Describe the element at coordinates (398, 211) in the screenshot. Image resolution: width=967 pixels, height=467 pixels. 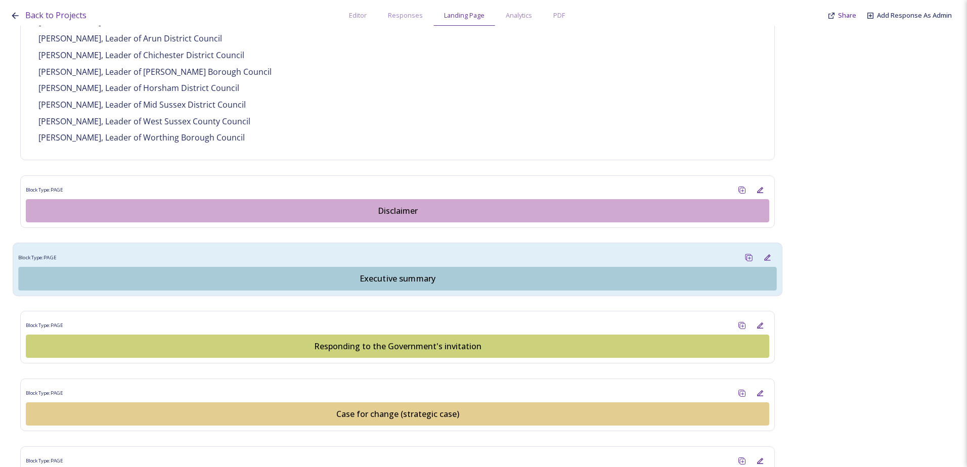
I see `button: Disclaimer` at that location.